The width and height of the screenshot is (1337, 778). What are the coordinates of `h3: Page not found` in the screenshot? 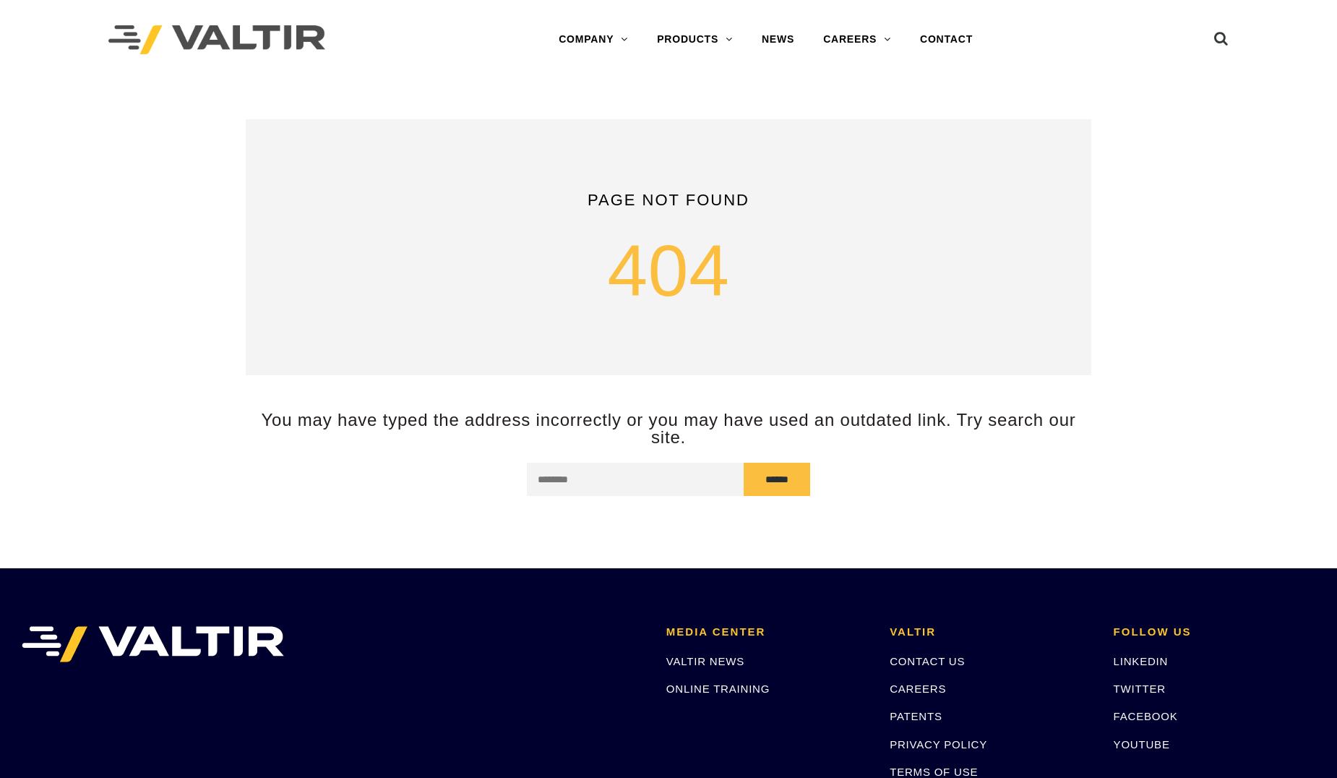 It's located at (669, 200).